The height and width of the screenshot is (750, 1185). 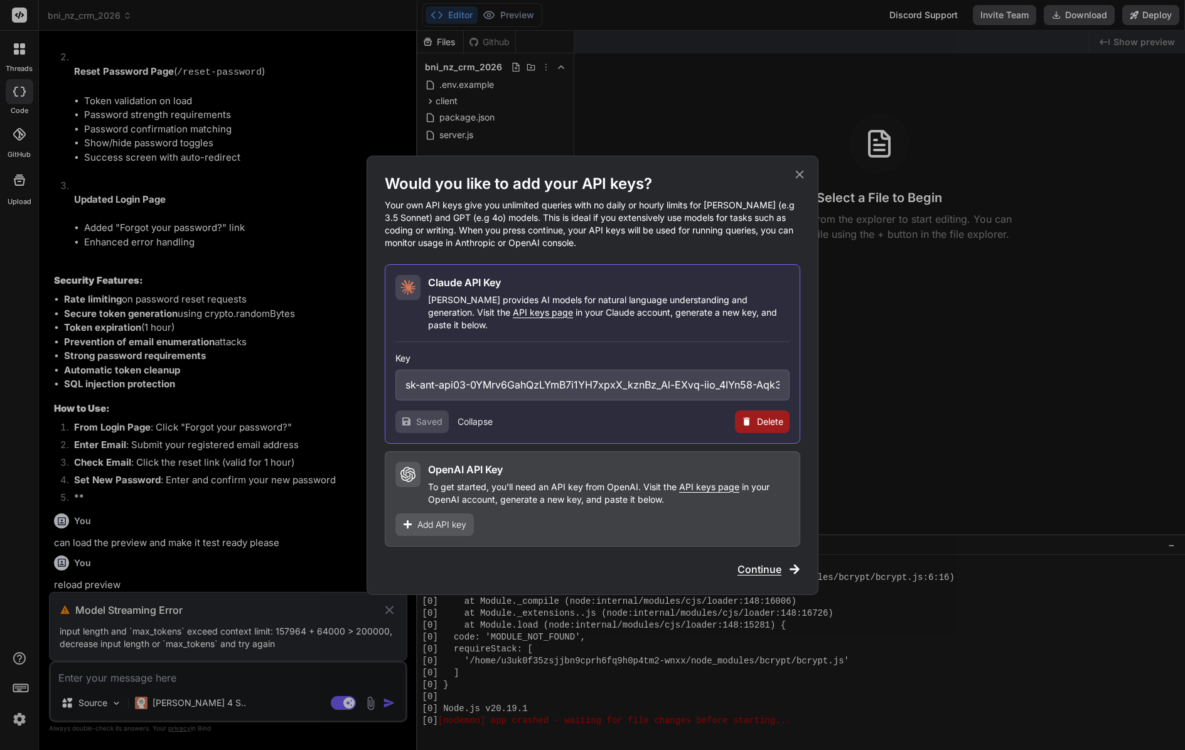 I want to click on button: Collapse, so click(x=475, y=422).